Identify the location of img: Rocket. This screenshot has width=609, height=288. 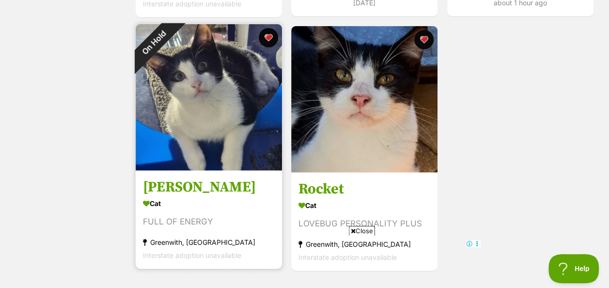
(364, 99).